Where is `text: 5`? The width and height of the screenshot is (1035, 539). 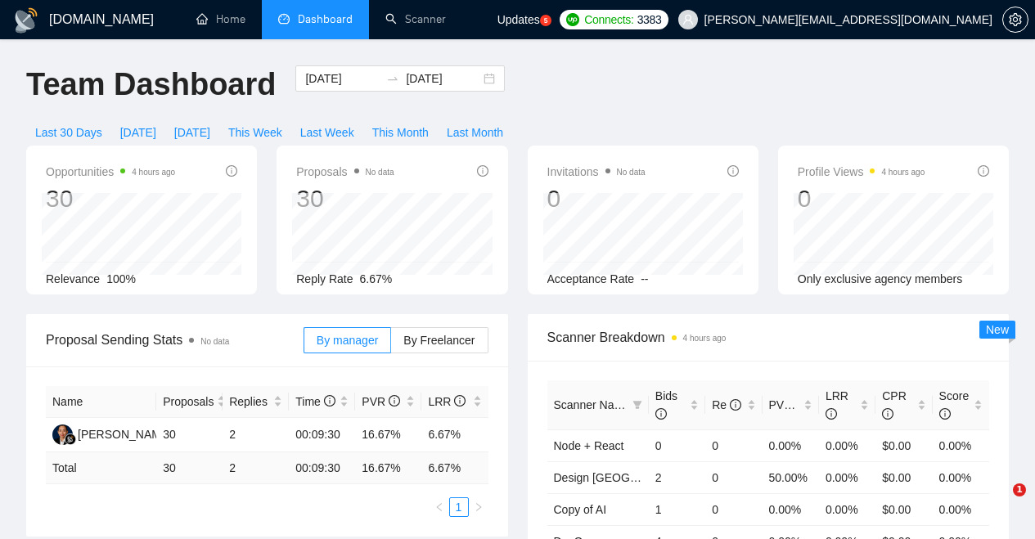 text: 5 is located at coordinates (545, 20).